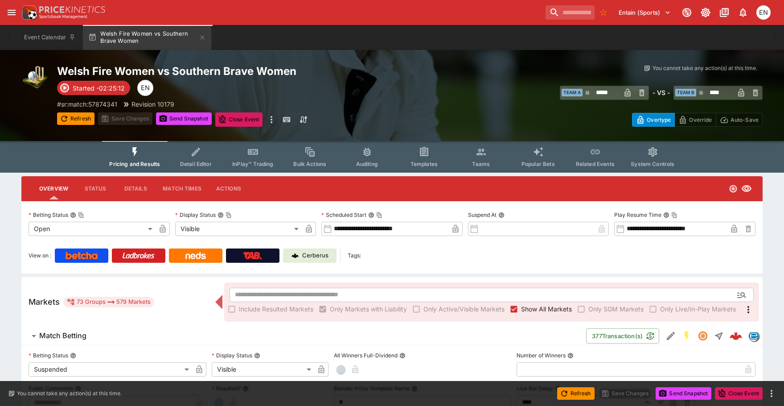 This screenshot has width=784, height=406. Describe the element at coordinates (661, 92) in the screenshot. I see `h6: - VS -` at that location.